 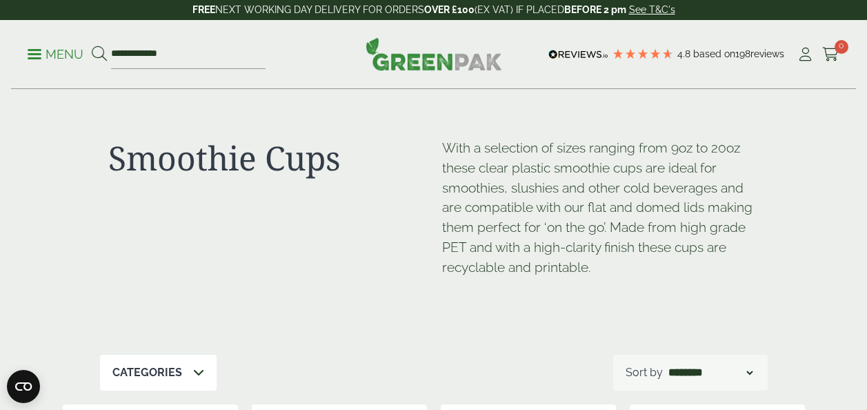 I want to click on p: With a selection of sizes ranging from 9oz to 20oz these clear plastic smoothie cups are ideal fo..., so click(x=601, y=208).